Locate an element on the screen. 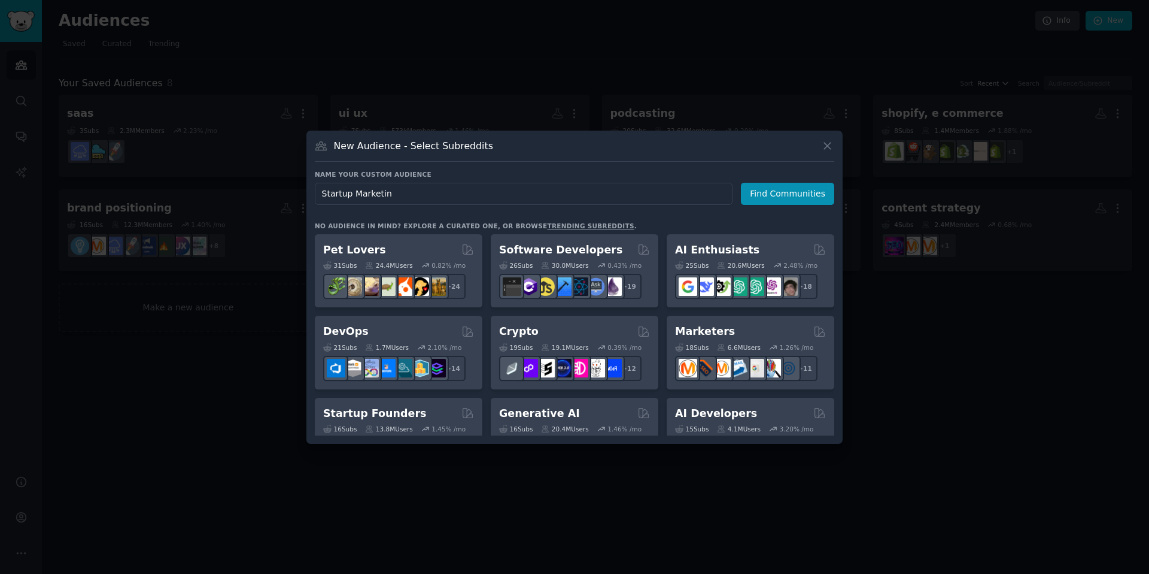 This screenshot has height=574, width=1149. h2: Startup Founders is located at coordinates (375, 413).